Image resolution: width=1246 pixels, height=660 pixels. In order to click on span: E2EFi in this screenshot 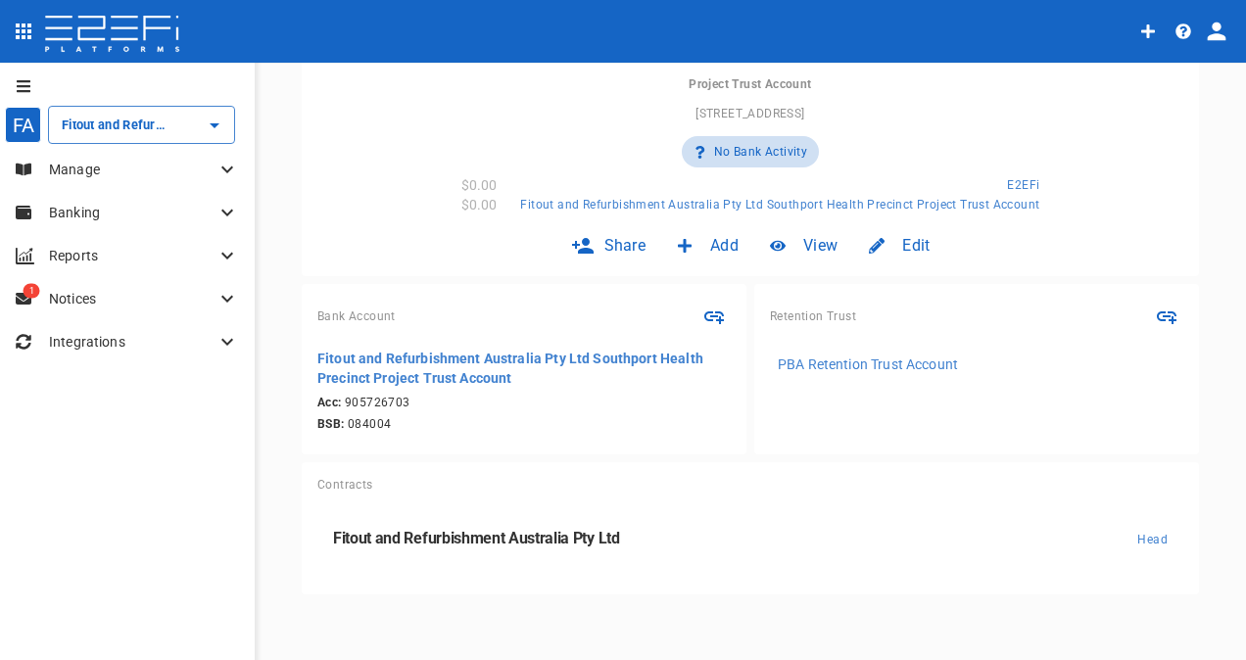, I will do `click(1023, 185)`.